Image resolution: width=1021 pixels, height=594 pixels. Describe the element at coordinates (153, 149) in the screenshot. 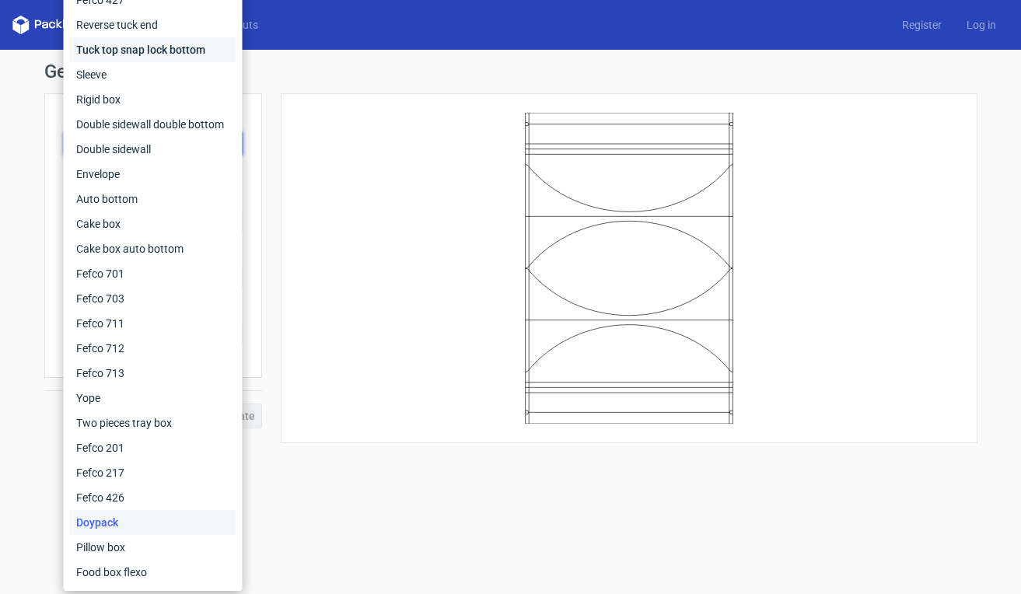

I see `div: Double sidewall` at that location.